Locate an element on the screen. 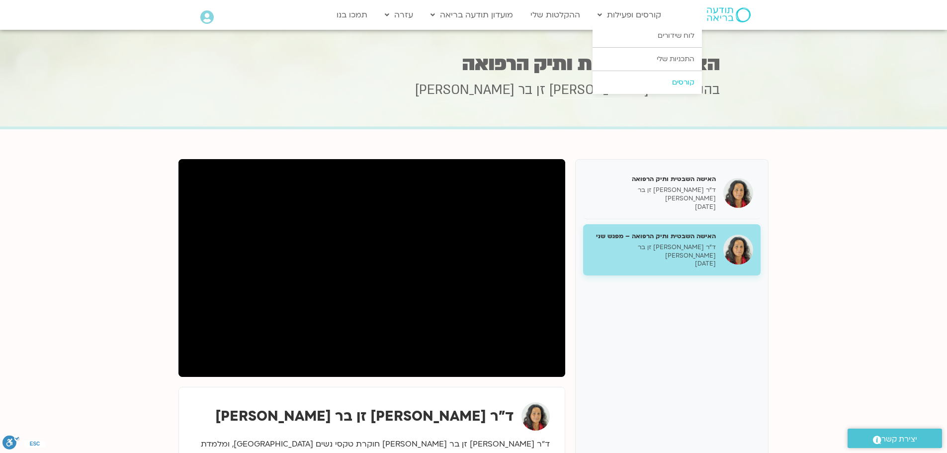 The height and width of the screenshot is (453, 947). a: לוח שידורים is located at coordinates (647, 36).